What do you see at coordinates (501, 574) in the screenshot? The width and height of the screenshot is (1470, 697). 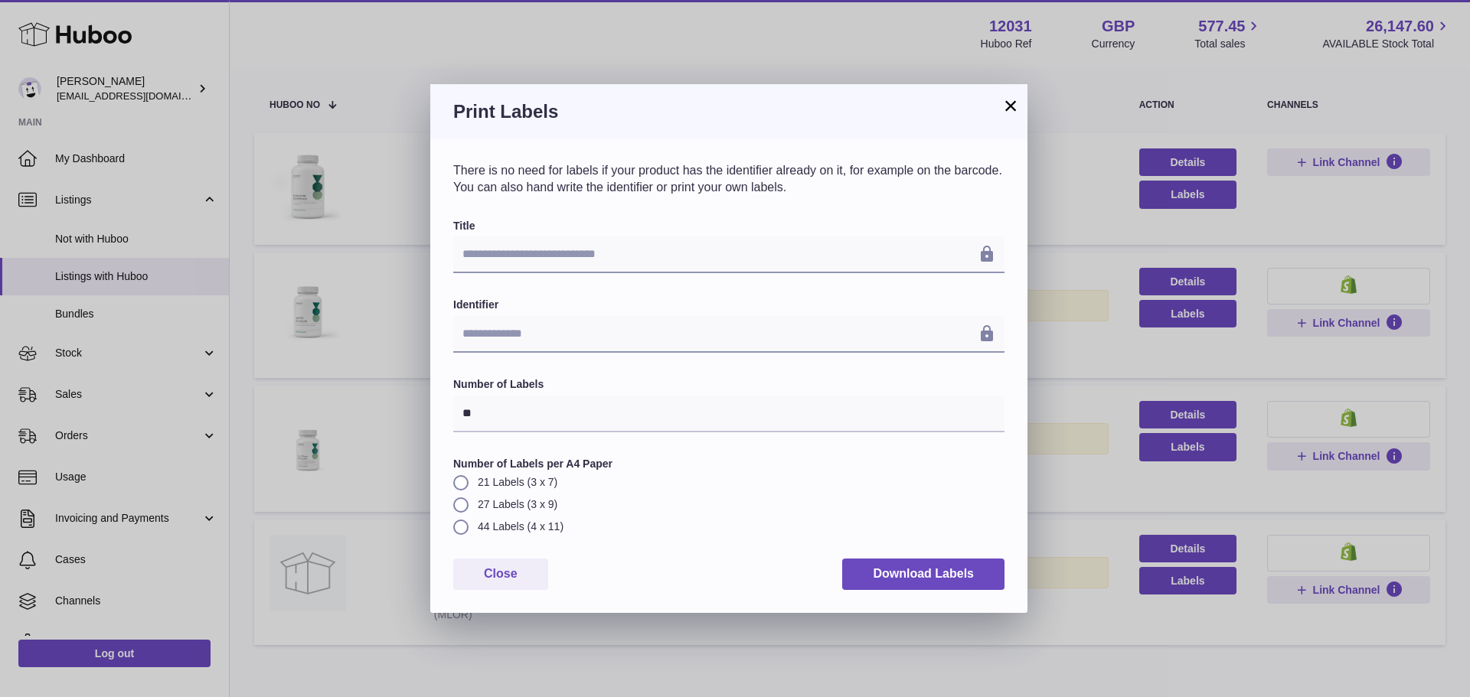 I see `button: Close` at bounding box center [501, 574].